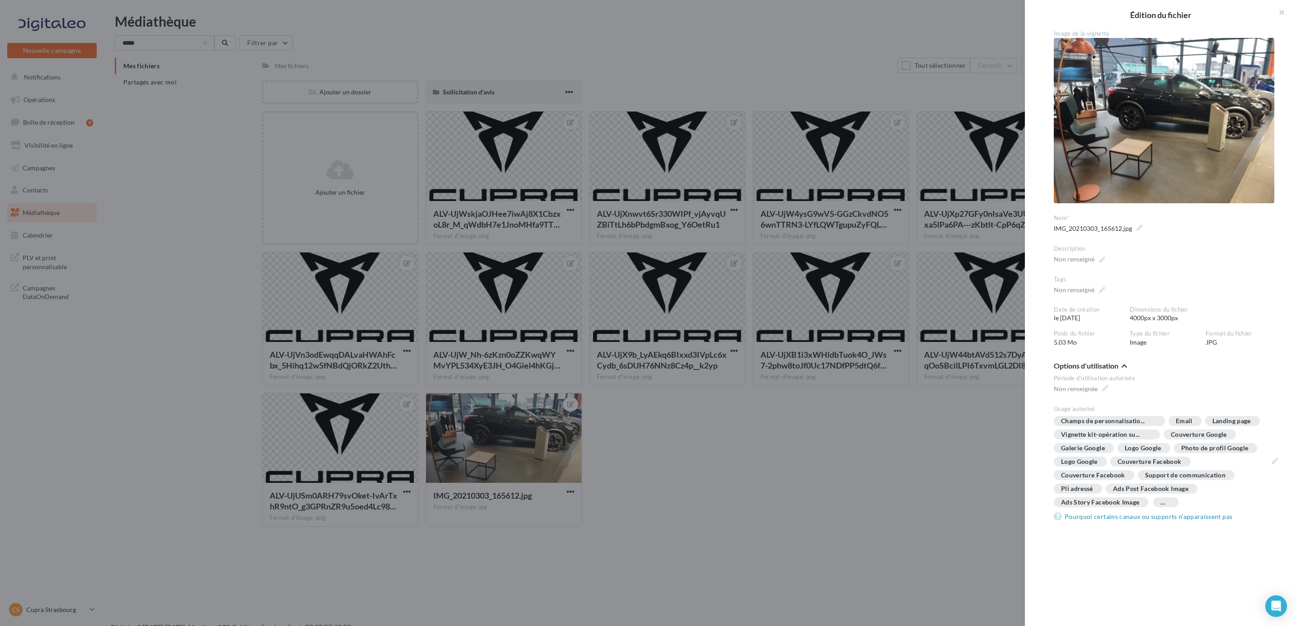 The height and width of the screenshot is (626, 1296). I want to click on div: Poids du fichier, so click(1088, 334).